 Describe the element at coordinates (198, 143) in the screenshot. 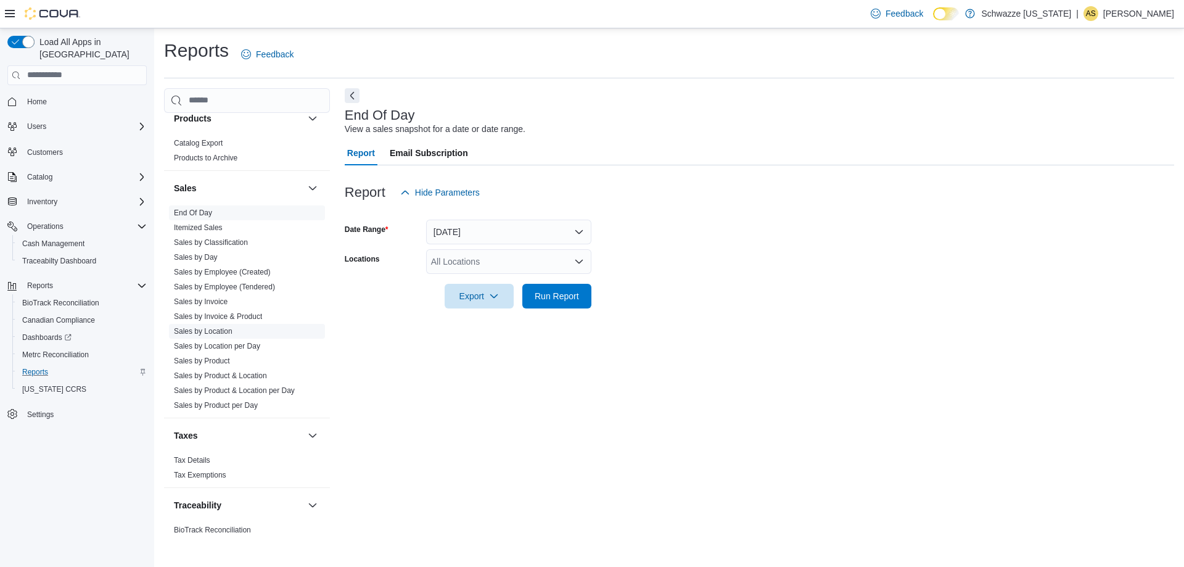

I see `span: Catalog Export` at that location.